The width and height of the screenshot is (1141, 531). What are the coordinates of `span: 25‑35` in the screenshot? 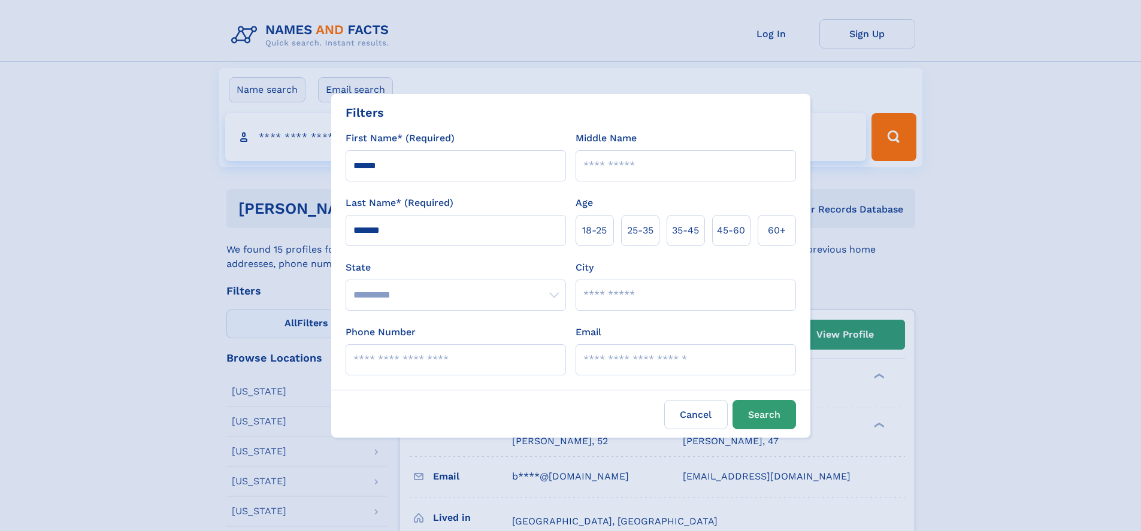 It's located at (640, 231).